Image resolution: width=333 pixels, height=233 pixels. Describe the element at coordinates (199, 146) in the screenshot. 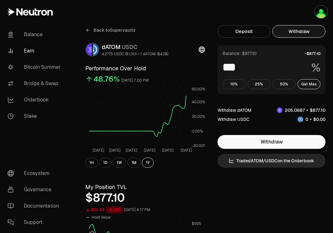

I see `tspan: -20.00%` at that location.